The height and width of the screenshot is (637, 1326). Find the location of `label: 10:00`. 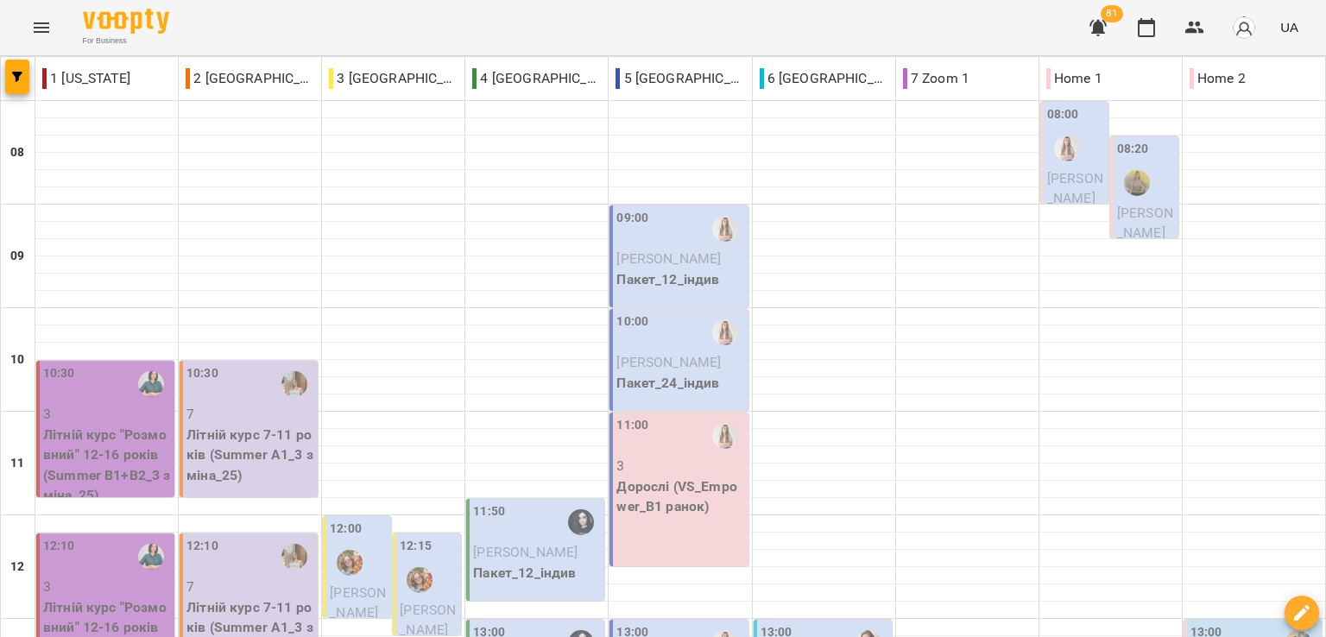

label: 10:00 is located at coordinates (632, 322).